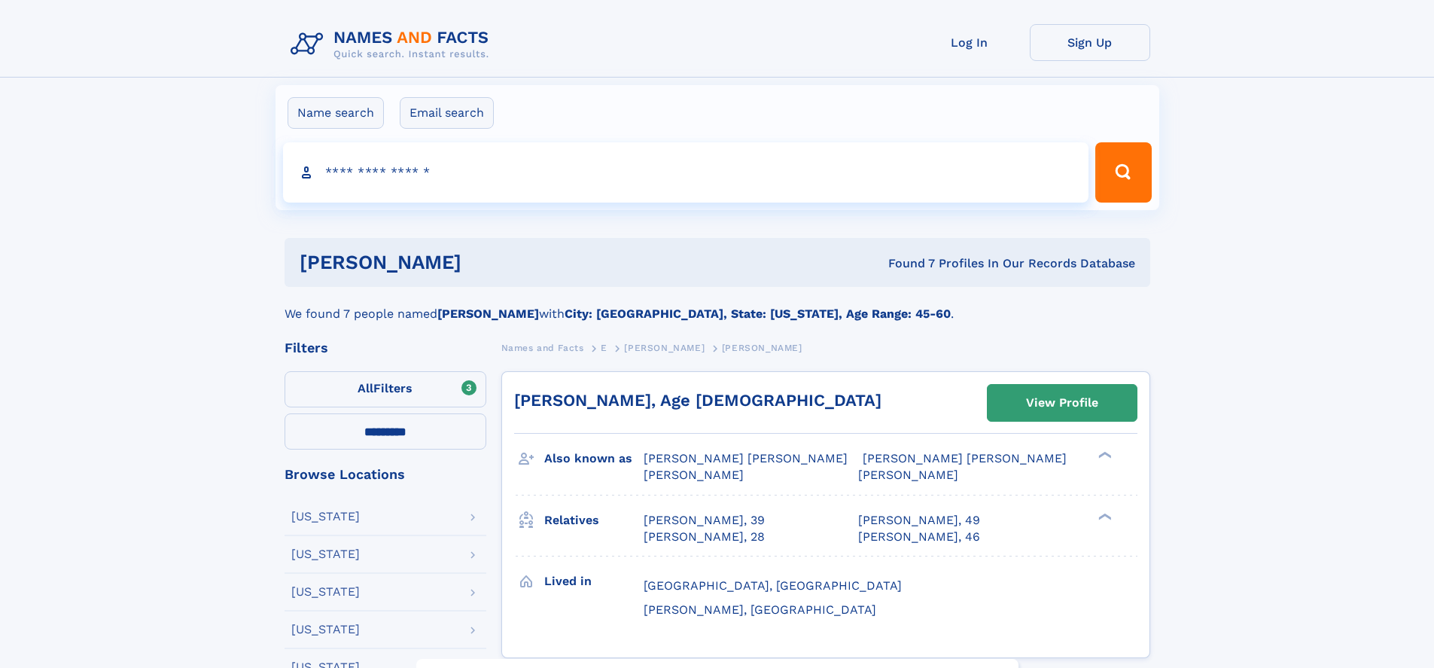  I want to click on a: E, so click(604, 347).